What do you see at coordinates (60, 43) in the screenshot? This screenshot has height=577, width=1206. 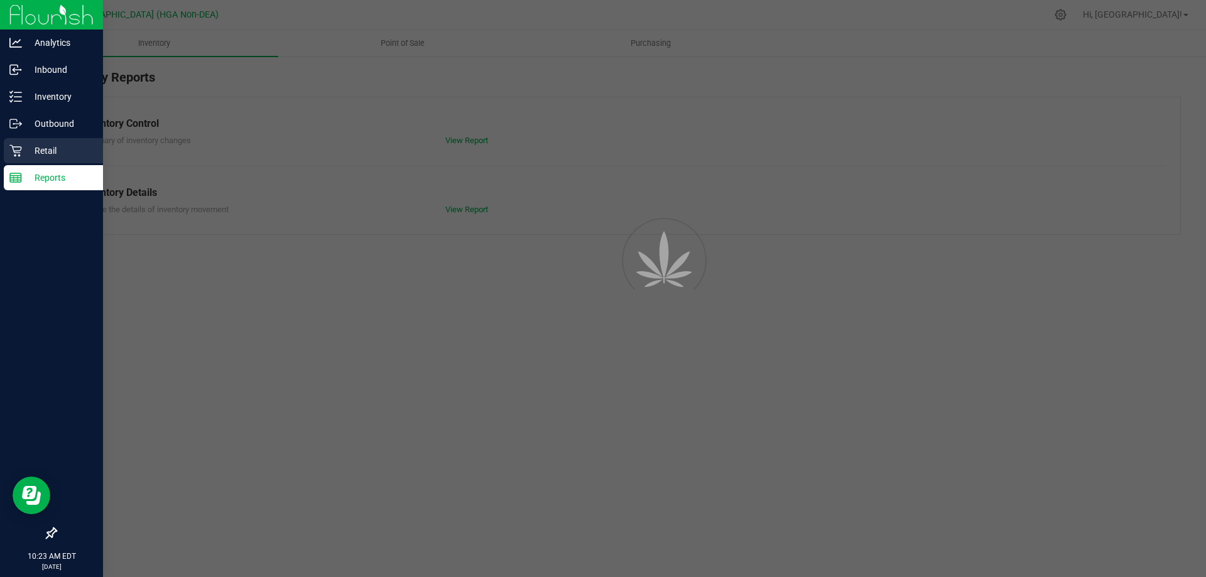 I see `p: Analytics` at bounding box center [60, 43].